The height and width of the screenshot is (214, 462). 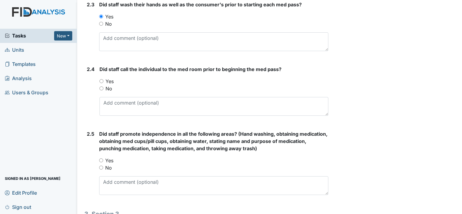 I want to click on a: Tasks, so click(x=29, y=36).